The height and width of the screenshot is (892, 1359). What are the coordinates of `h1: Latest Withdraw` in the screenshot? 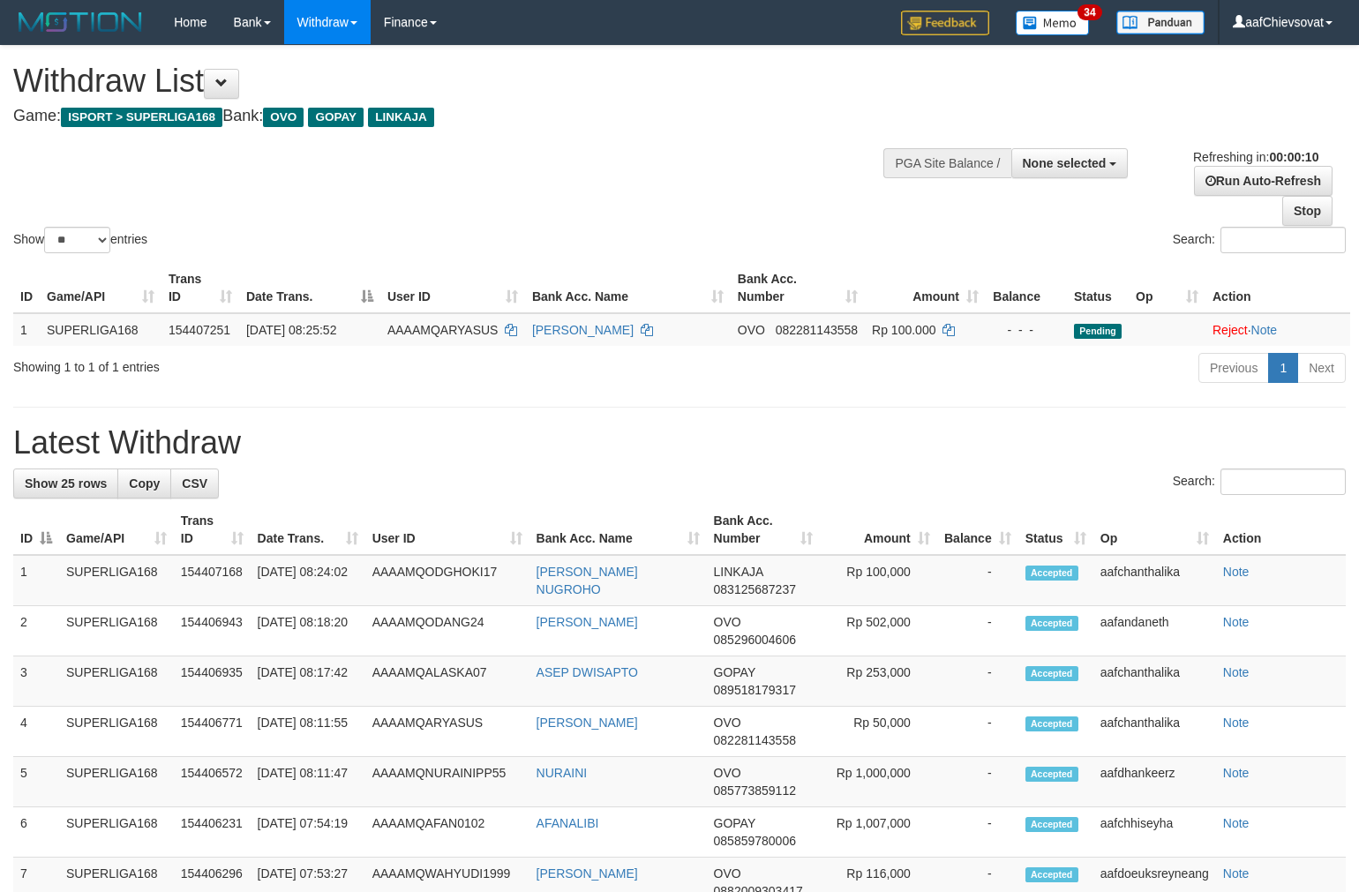 It's located at (679, 443).